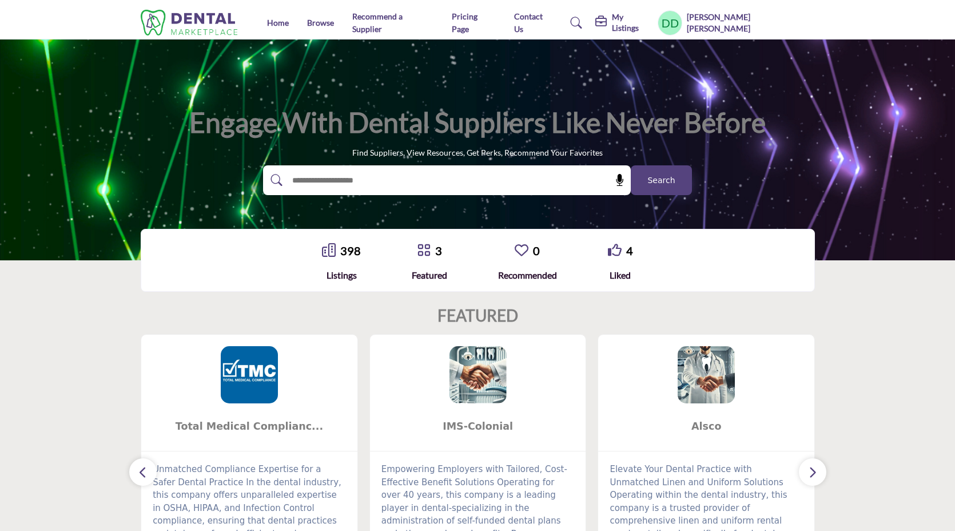  I want to click on a: Alsco, so click(706, 426).